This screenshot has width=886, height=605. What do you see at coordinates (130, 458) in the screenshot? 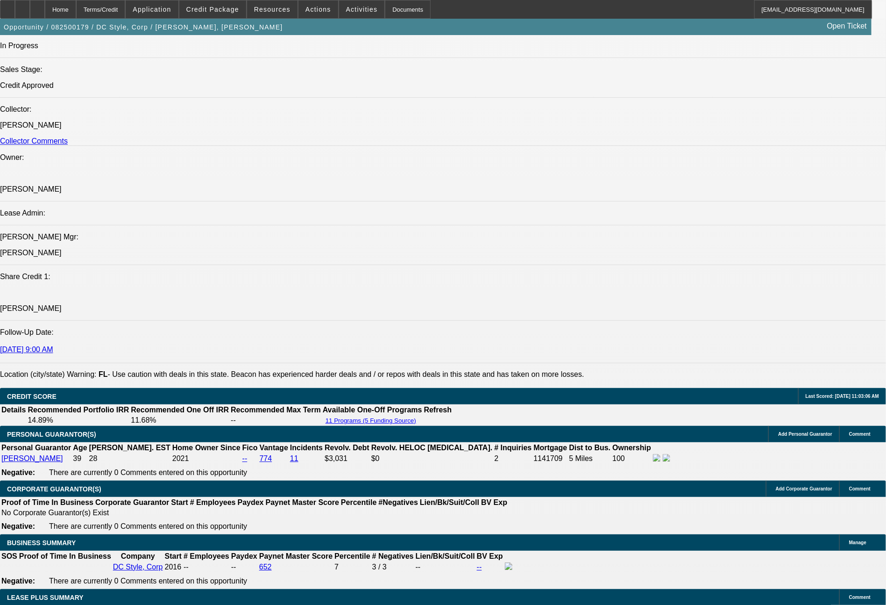
I see `td: 28` at bounding box center [130, 458].